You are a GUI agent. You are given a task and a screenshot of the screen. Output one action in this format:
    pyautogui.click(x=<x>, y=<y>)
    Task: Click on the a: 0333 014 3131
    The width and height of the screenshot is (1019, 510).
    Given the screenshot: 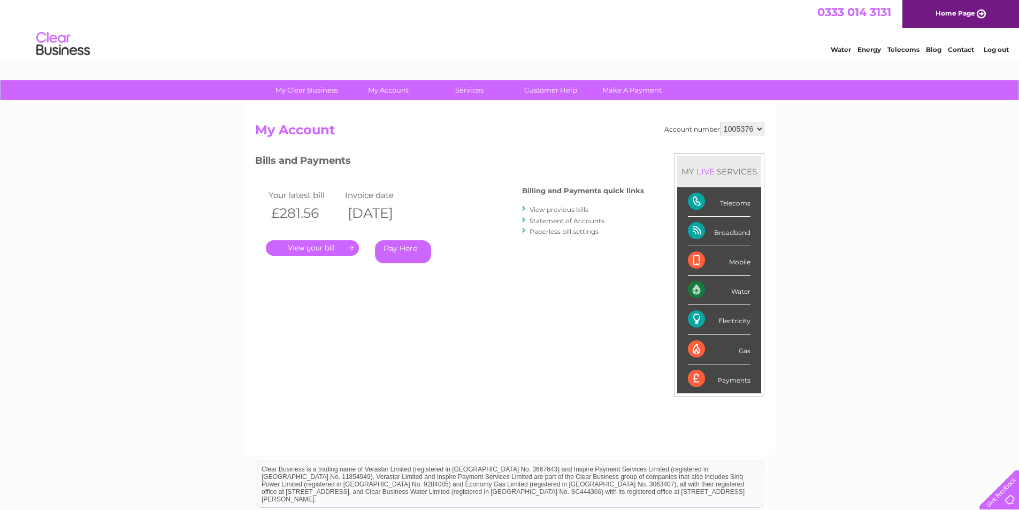 What is the action you would take?
    pyautogui.click(x=854, y=12)
    